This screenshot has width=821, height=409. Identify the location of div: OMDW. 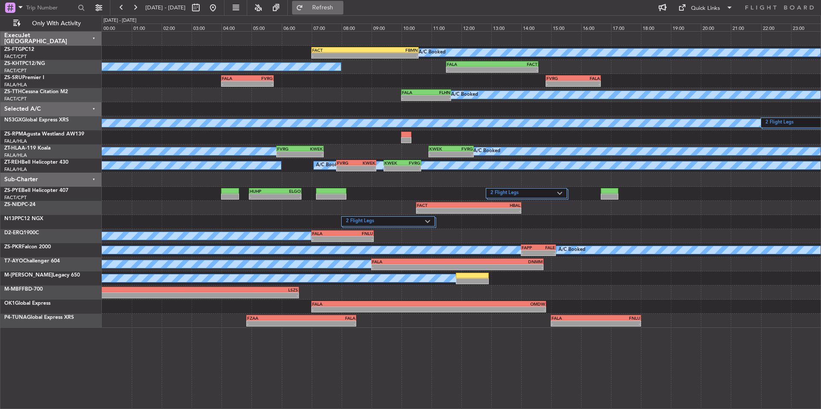
(487, 304).